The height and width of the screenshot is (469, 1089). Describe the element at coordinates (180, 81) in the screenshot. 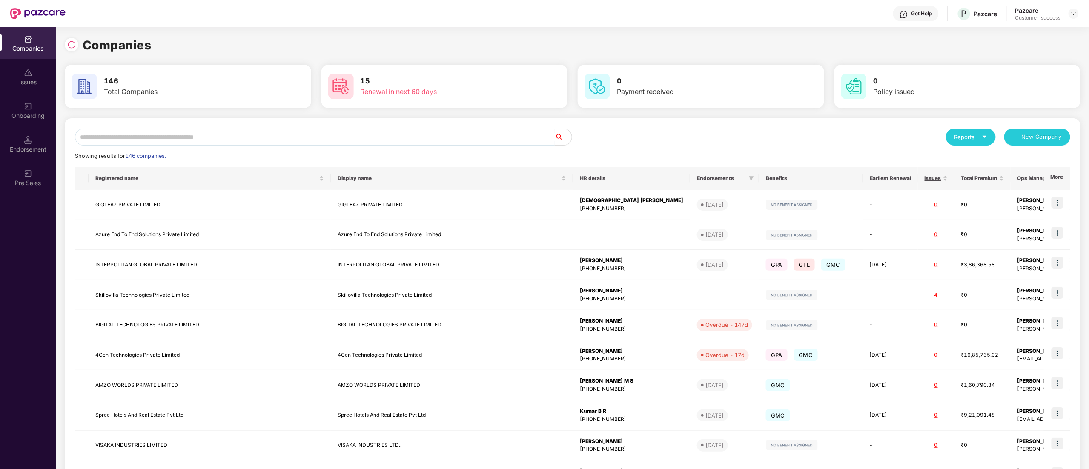

I see `h3: 146` at that location.